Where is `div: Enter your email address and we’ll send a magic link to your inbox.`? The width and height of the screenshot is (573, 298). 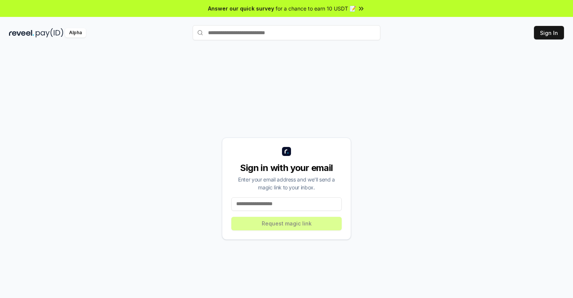 div: Enter your email address and we’ll send a magic link to your inbox. is located at coordinates (287, 183).